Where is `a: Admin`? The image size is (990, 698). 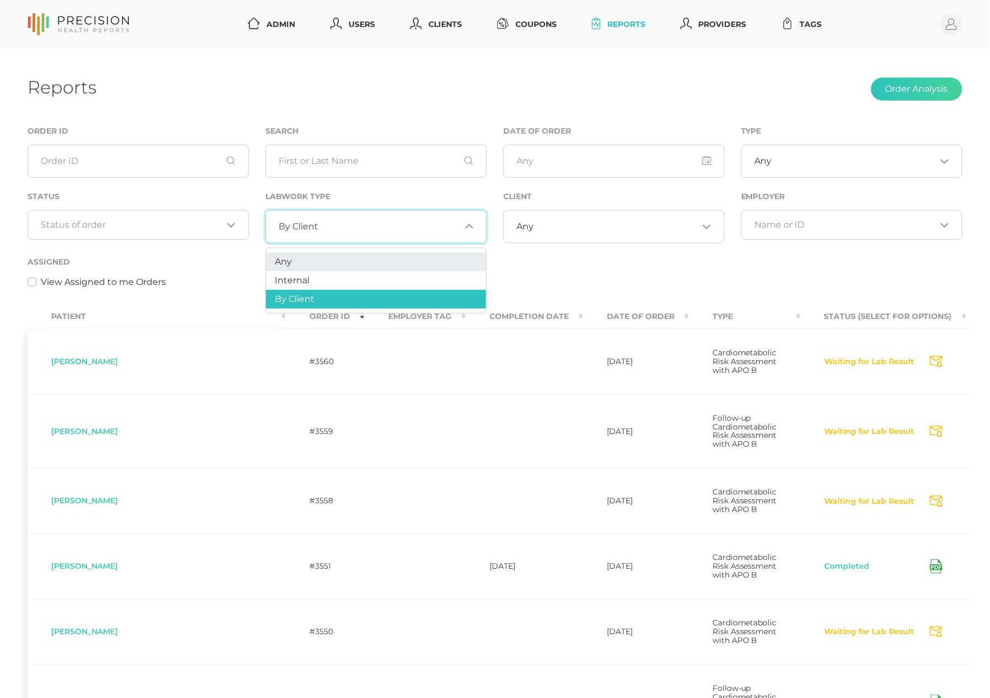 a: Admin is located at coordinates (271, 24).